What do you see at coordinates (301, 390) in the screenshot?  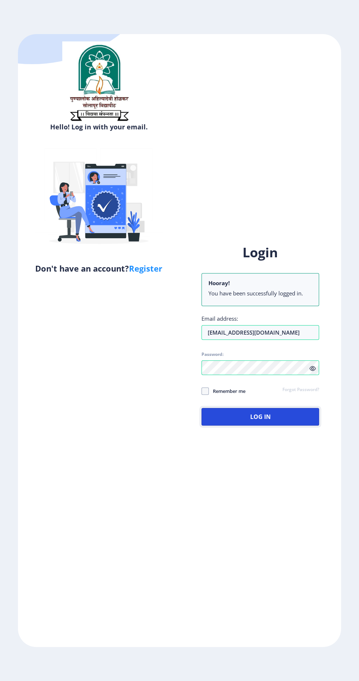 I see `a: Forgot Password?` at bounding box center [301, 390].